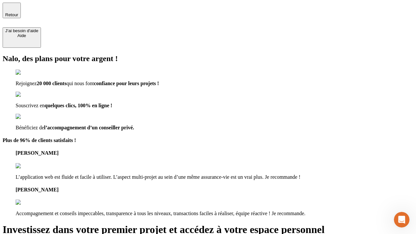 Image resolution: width=416 pixels, height=234 pixels. Describe the element at coordinates (214, 214) in the screenshot. I see `p: Accompagnement et conseils impeccables, transparence à tous les niveaux, transactions faciles à r...` at that location.